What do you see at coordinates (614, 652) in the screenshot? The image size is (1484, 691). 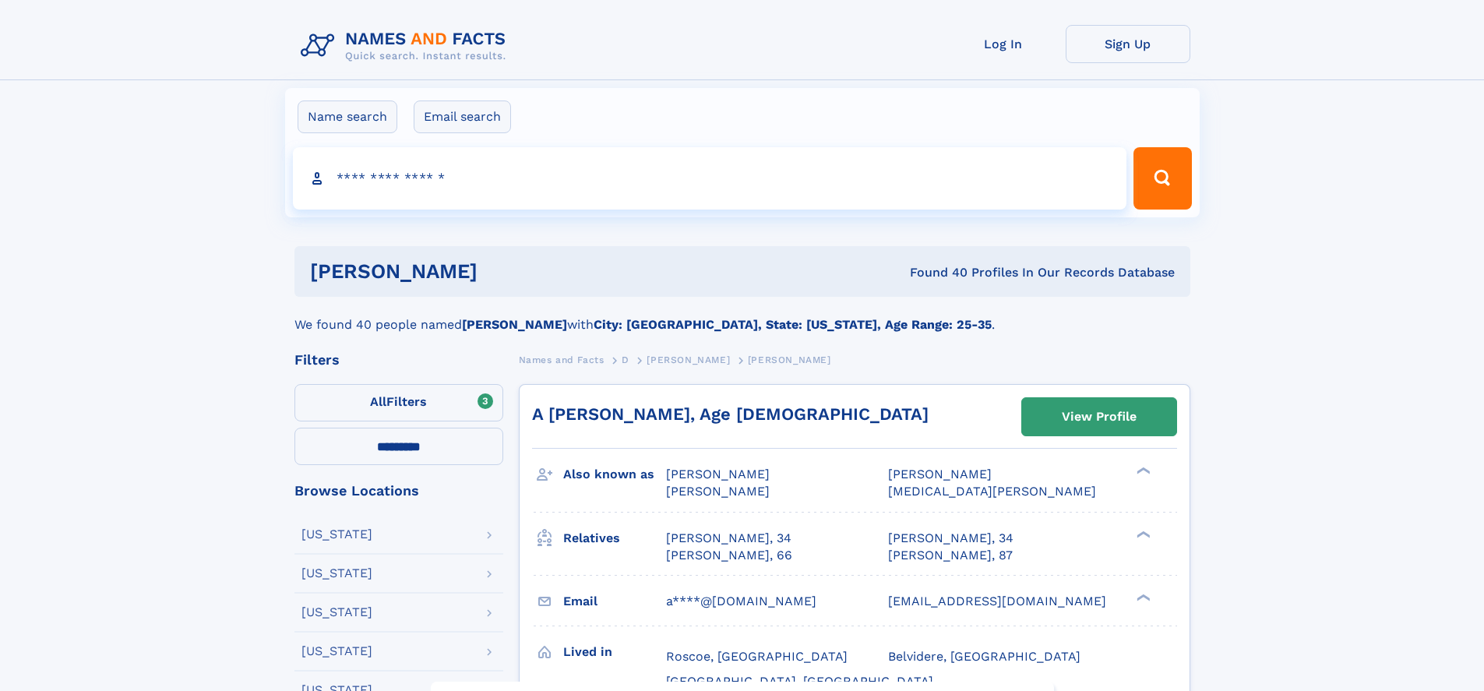 I see `h3: Lived in` at bounding box center [614, 652].